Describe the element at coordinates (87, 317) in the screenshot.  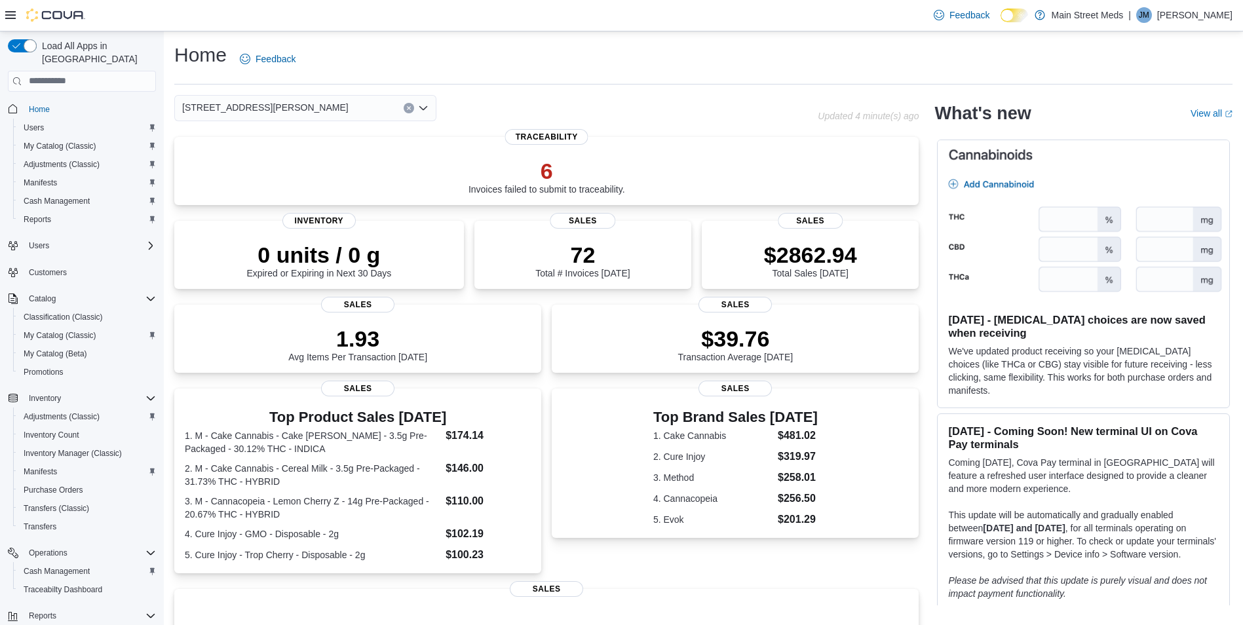
I see `button: Classification (Classic)` at that location.